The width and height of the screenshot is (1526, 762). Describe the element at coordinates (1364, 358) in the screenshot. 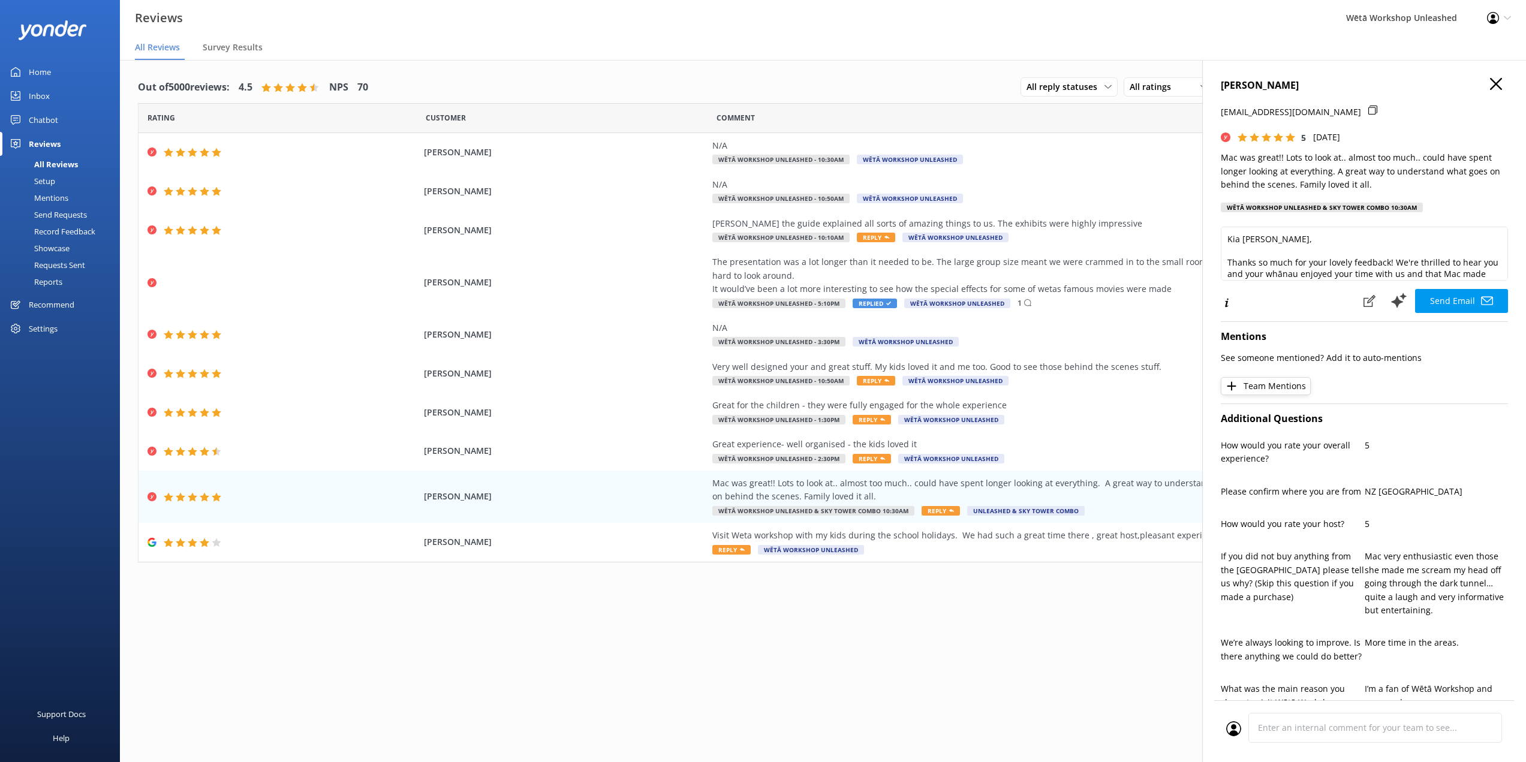

I see `p: See someone mentioned? Add it to auto-mentions` at that location.